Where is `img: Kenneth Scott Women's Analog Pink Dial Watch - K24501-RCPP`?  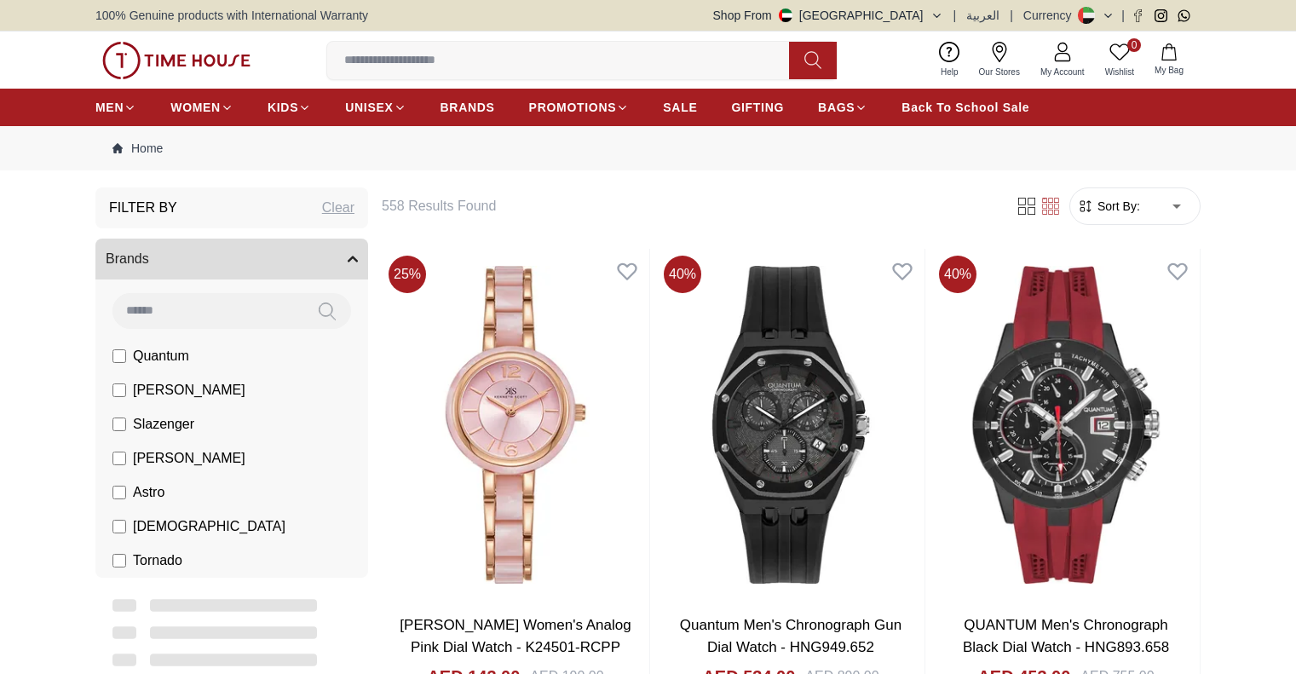 img: Kenneth Scott Women's Analog Pink Dial Watch - K24501-RCPP is located at coordinates (516, 424).